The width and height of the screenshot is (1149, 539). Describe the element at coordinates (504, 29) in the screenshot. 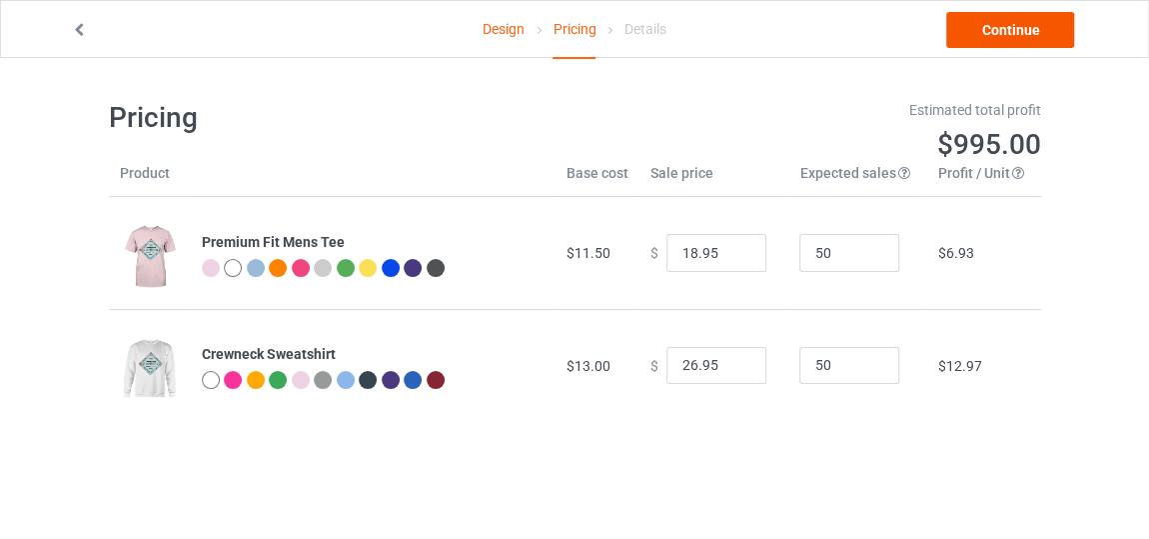

I see `a: Design` at that location.